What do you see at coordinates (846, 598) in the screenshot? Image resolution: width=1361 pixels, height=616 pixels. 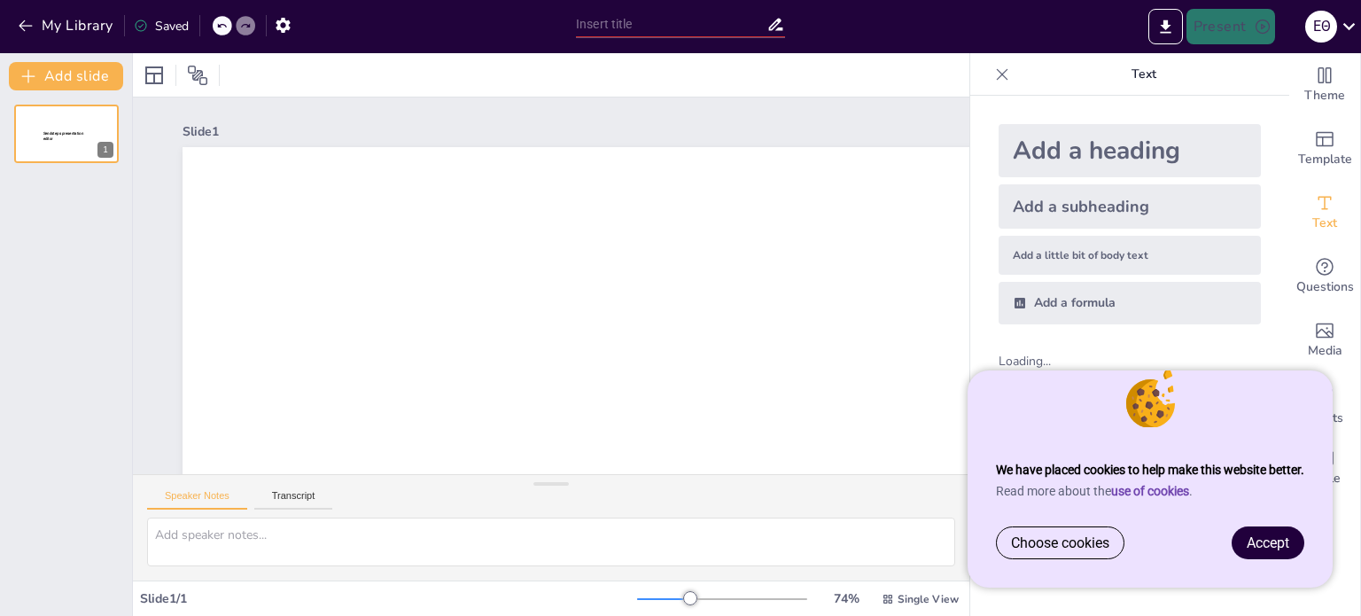 I see `div: 74 %` at bounding box center [846, 598].